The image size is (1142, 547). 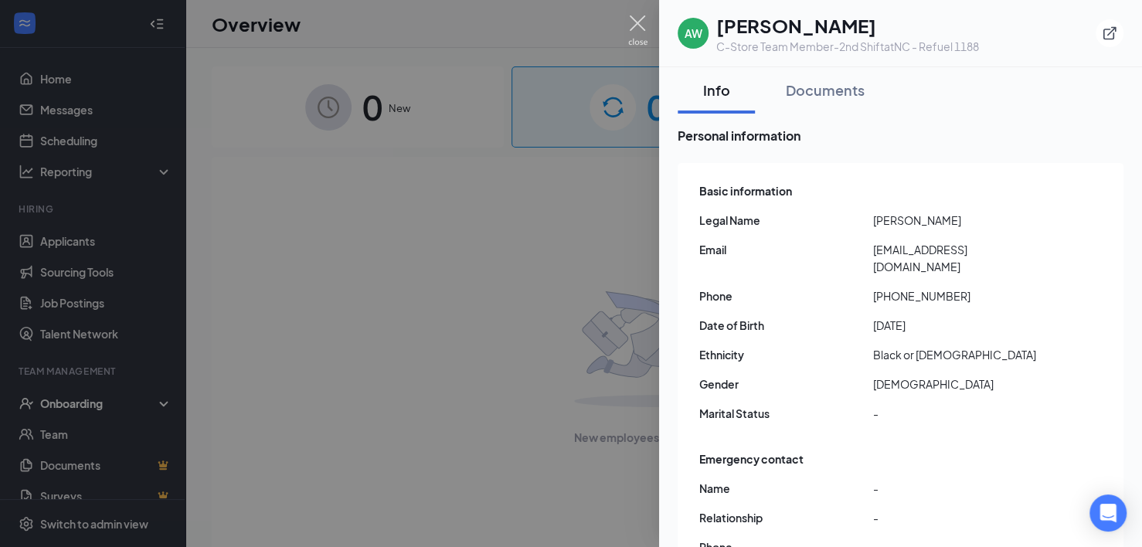 I want to click on span: Gender, so click(x=786, y=384).